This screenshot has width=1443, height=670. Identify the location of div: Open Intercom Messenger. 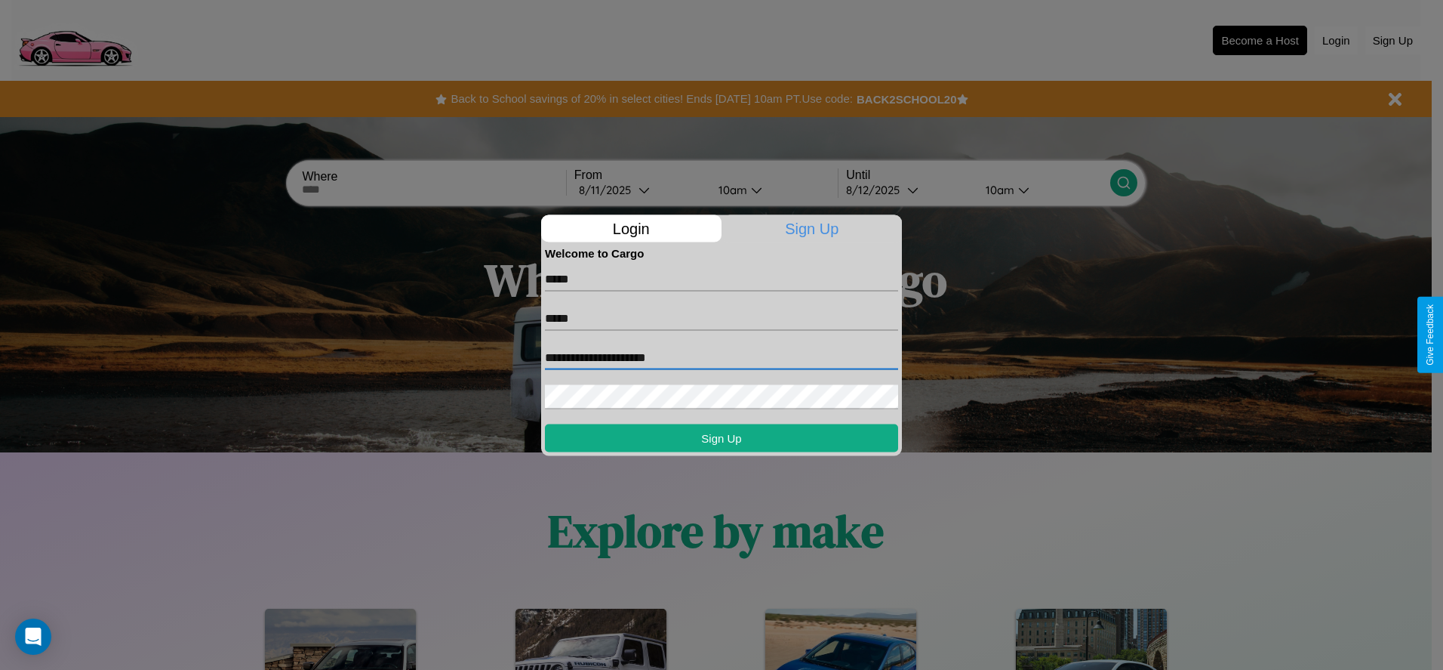
(33, 636).